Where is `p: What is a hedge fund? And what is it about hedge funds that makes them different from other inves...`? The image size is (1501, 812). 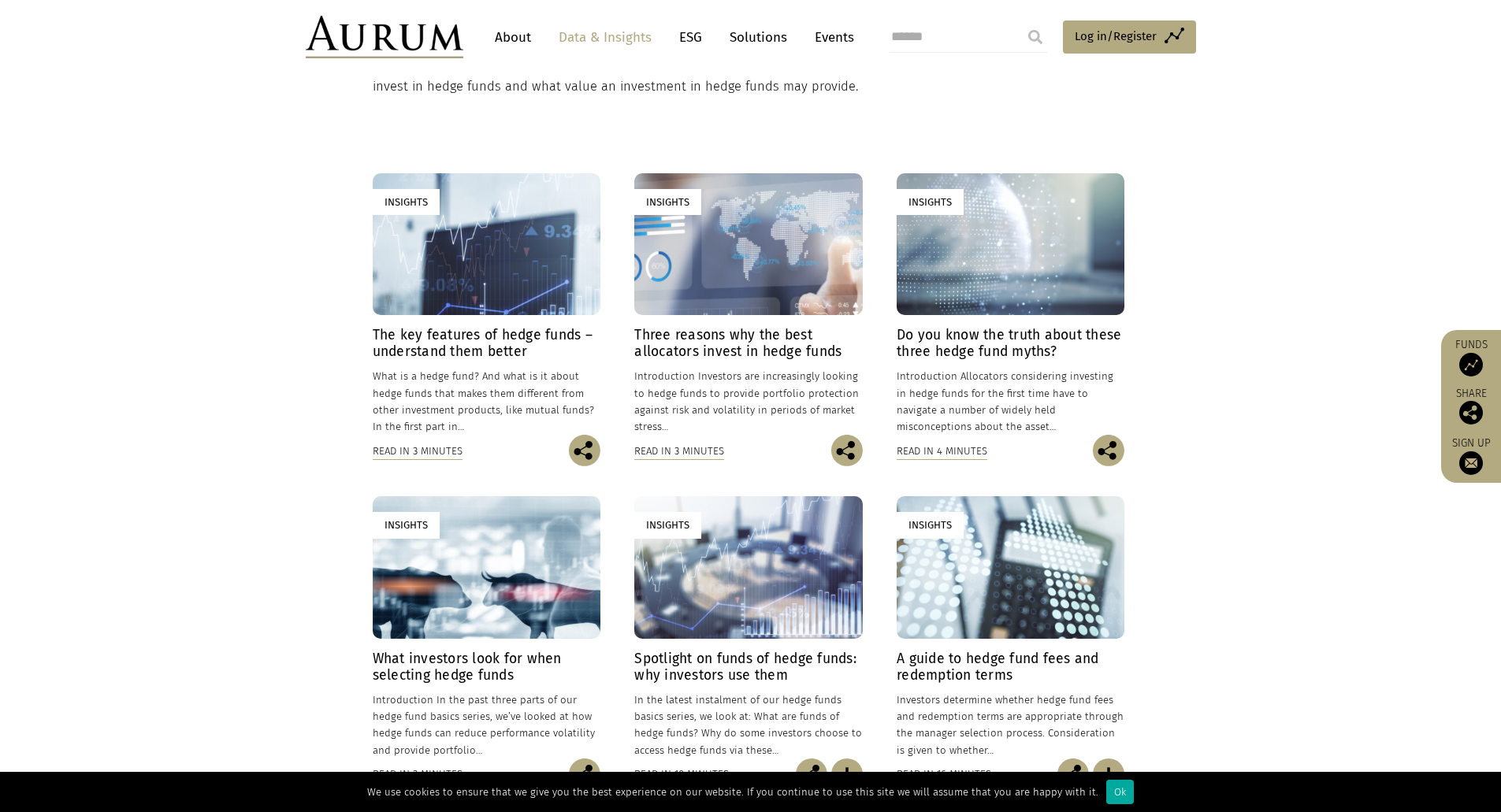 p: What is a hedge fund? And what is it about hedge funds that makes them different from other inves... is located at coordinates (486, 401).